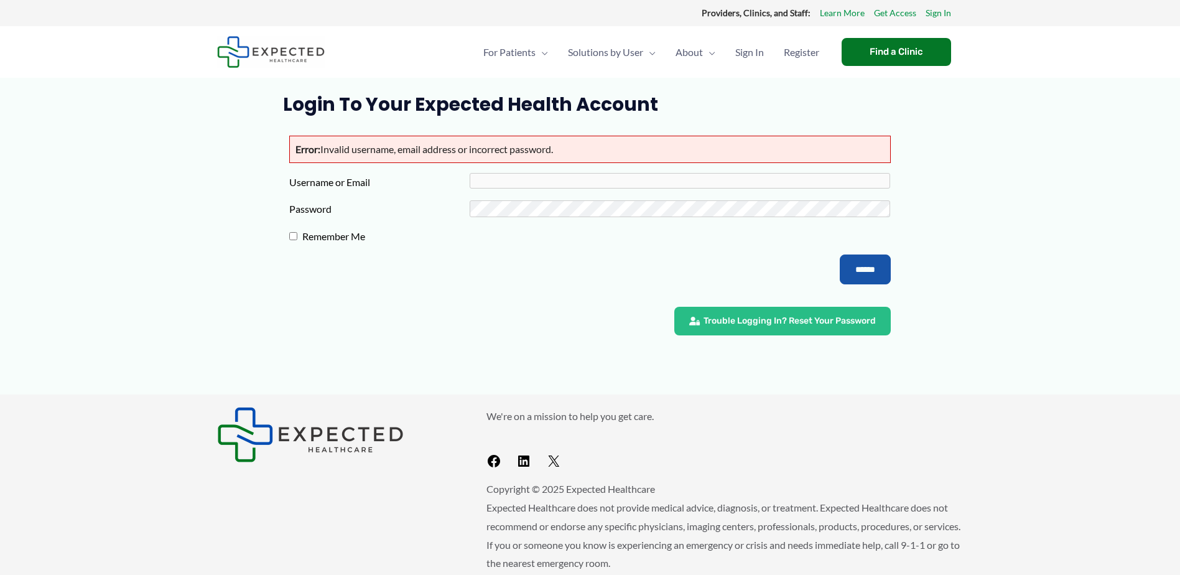 Image resolution: width=1180 pixels, height=575 pixels. Describe the element at coordinates (783, 321) in the screenshot. I see `a: Trouble Logging In? Reset Your Password` at that location.